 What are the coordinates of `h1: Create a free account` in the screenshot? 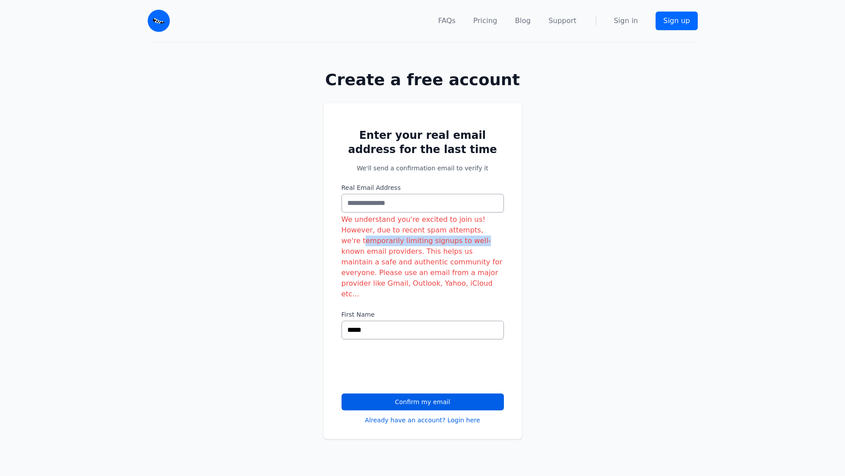 It's located at (423, 80).